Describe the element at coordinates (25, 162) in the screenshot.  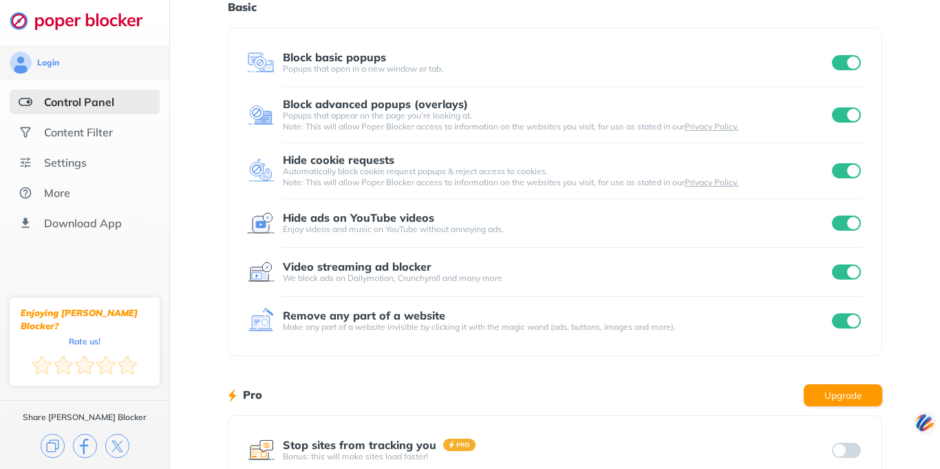
I see `img: settings.svg` at that location.